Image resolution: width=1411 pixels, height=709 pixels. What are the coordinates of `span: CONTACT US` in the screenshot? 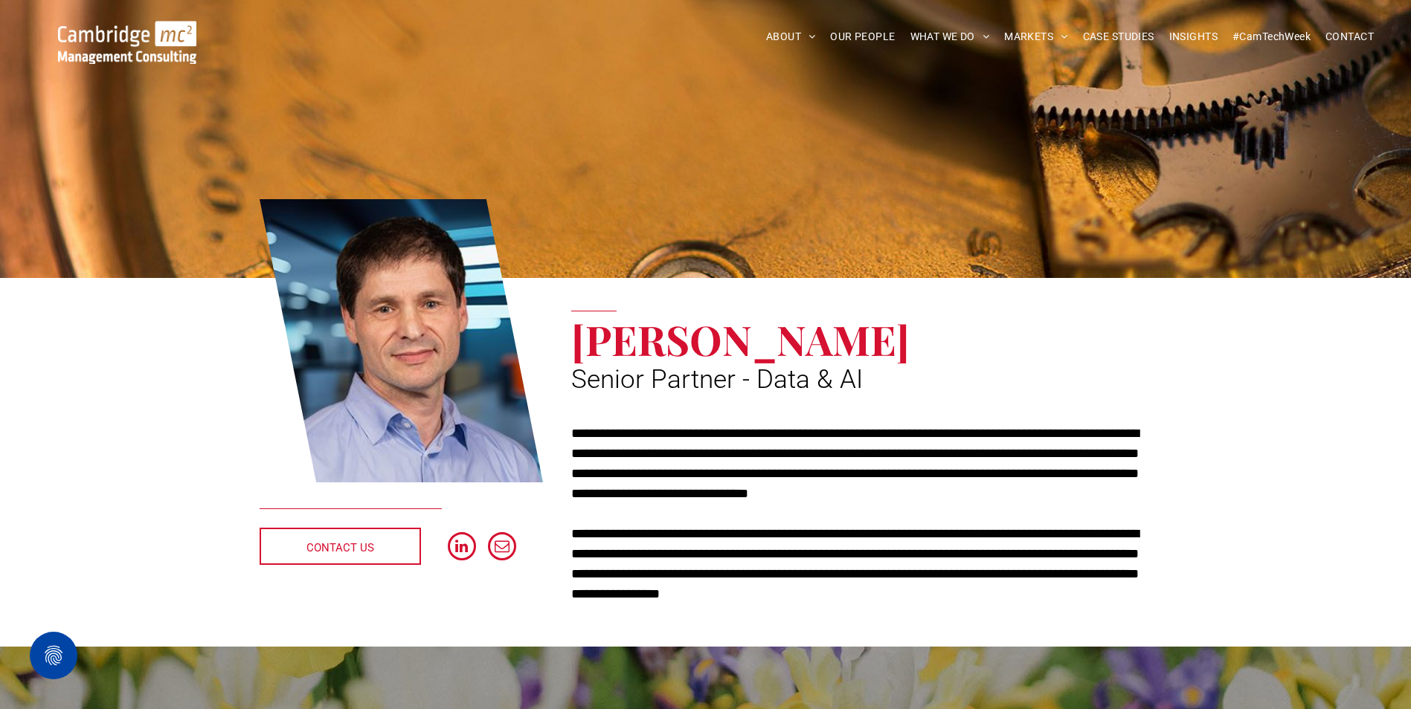 It's located at (340, 548).